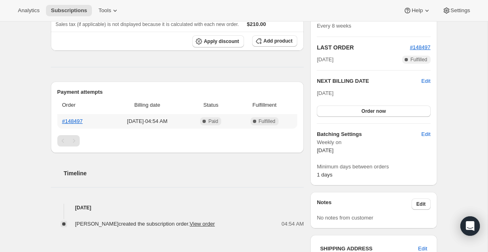 This screenshot has width=488, height=252. I want to click on span: #148497, so click(420, 47).